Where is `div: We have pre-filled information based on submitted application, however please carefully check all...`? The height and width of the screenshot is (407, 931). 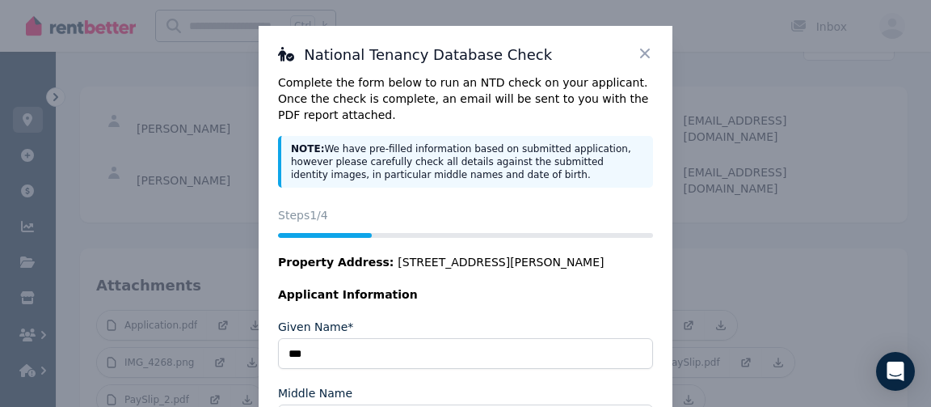 div: We have pre-filled information based on submitted application, however please carefully check all... is located at coordinates (466, 162).